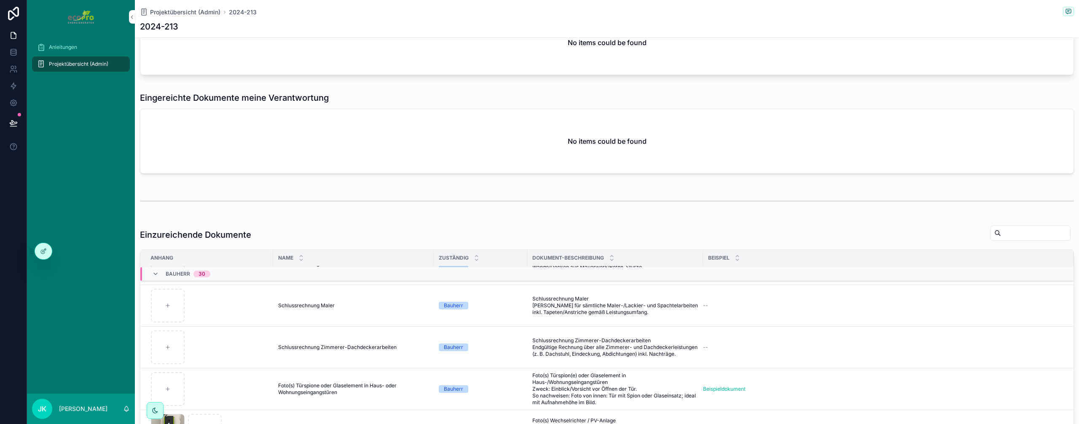 This screenshot has height=424, width=1079. Describe the element at coordinates (42, 409) in the screenshot. I see `font: JK` at that location.